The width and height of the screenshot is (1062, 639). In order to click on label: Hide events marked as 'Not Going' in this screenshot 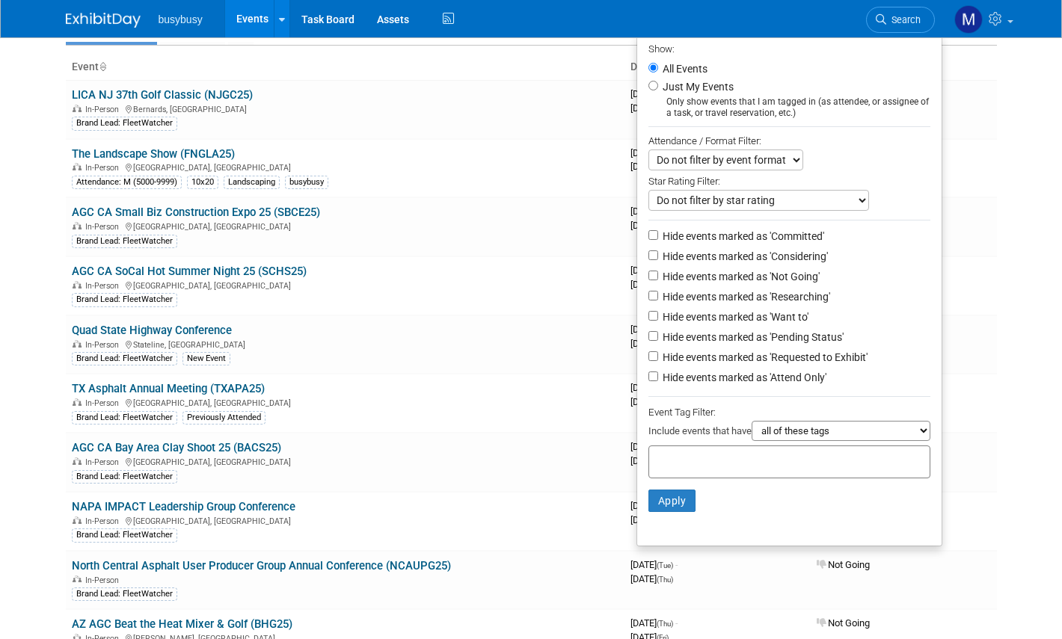, I will do `click(740, 277)`.